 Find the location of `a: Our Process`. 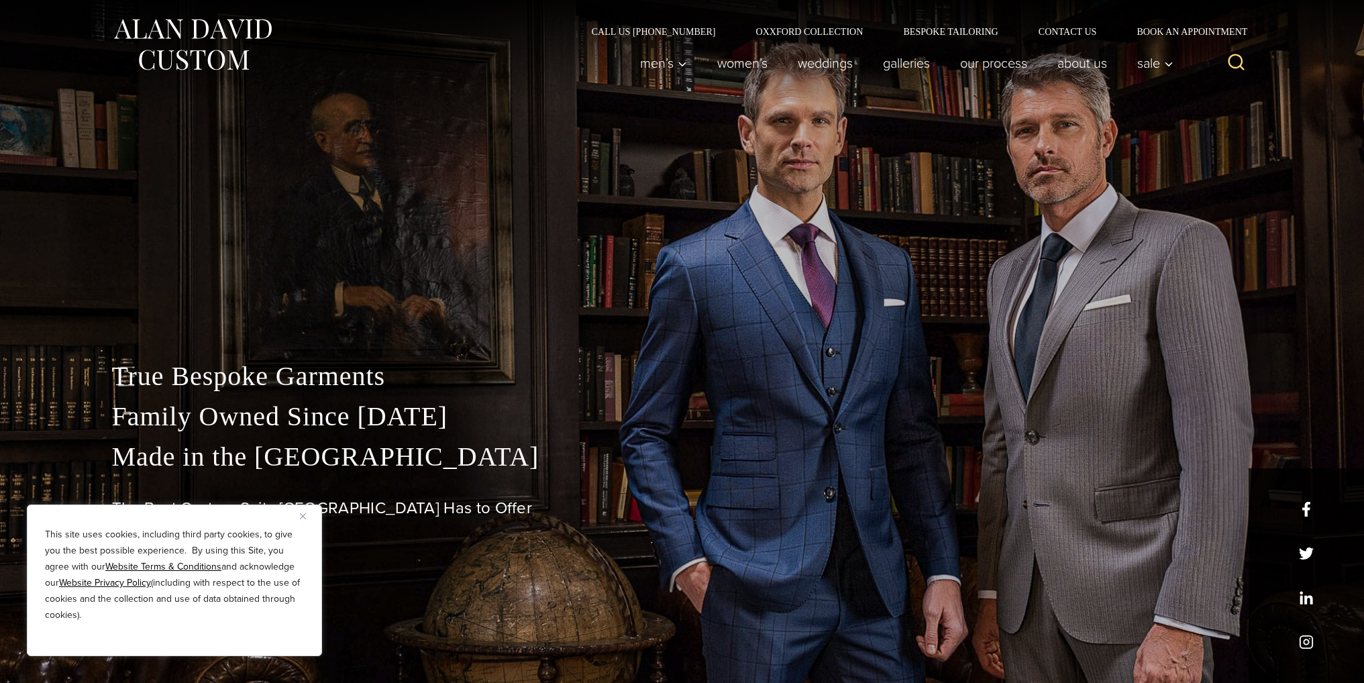

a: Our Process is located at coordinates (993, 63).